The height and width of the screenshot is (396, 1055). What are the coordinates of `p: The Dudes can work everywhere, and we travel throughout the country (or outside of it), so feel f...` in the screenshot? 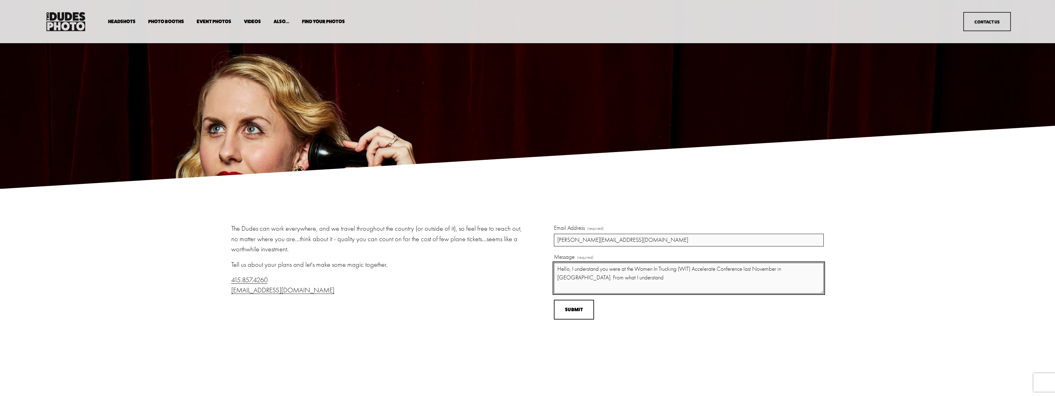 It's located at (379, 239).